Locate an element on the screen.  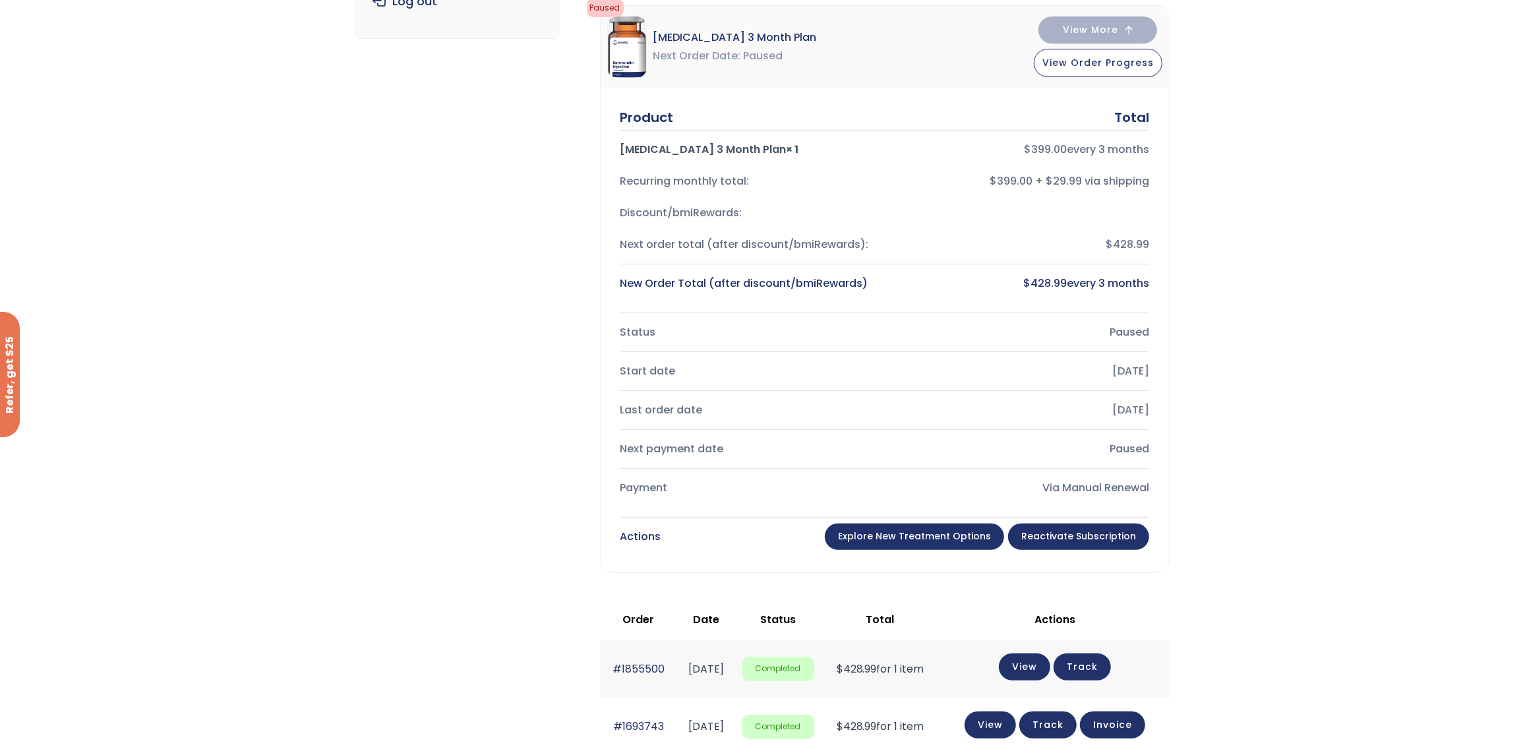
span: View Order Progress is located at coordinates (1098, 63).